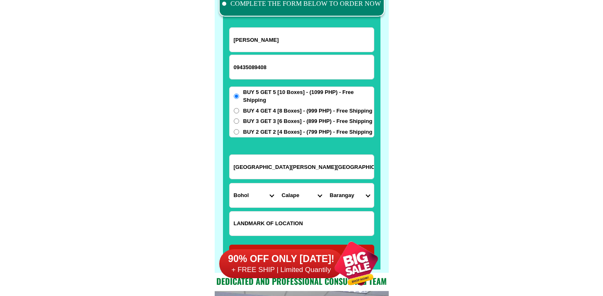  What do you see at coordinates (301, 67) in the screenshot?
I see `input: Input phone_number` at bounding box center [301, 67].